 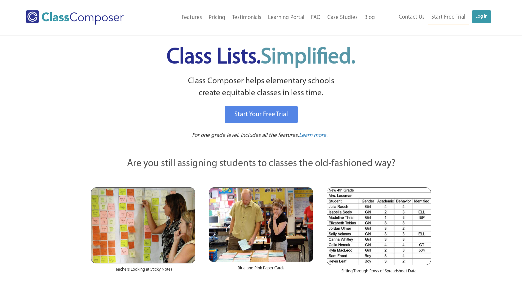 What do you see at coordinates (247, 18) in the screenshot?
I see `a: Testimonials` at bounding box center [247, 18].